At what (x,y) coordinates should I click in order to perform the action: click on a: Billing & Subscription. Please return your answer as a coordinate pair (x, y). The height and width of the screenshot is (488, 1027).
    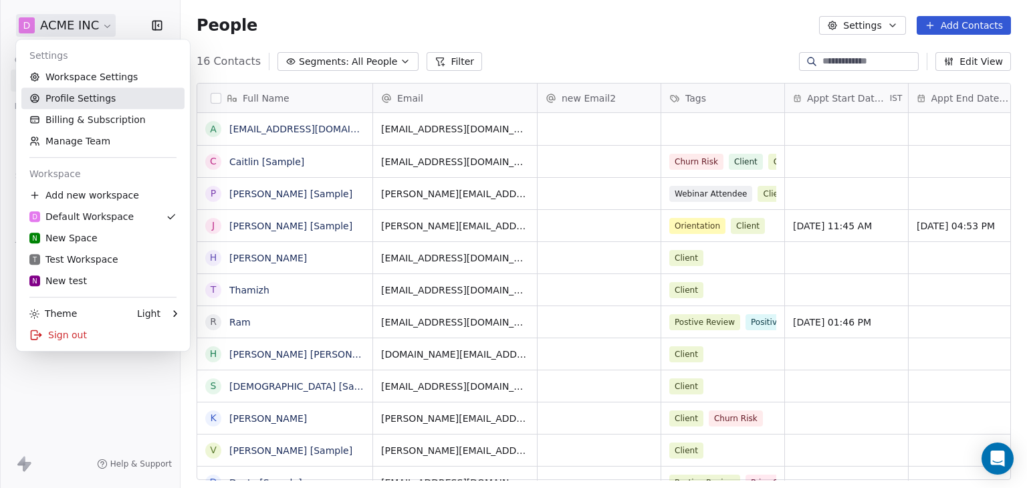
    Looking at the image, I should click on (103, 120).